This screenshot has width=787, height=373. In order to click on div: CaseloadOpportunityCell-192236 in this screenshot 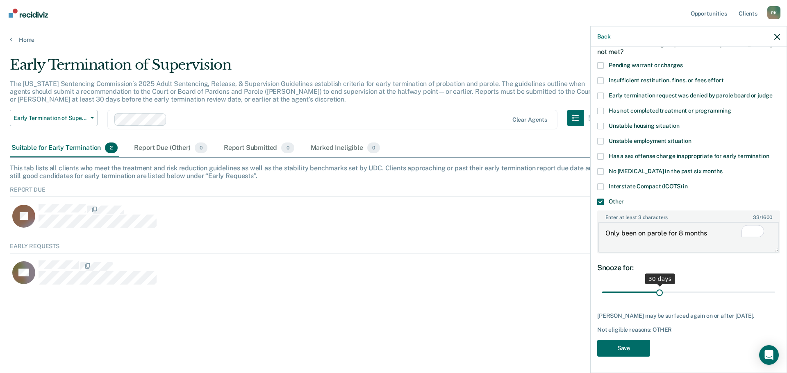, I will do `click(346, 220)`.